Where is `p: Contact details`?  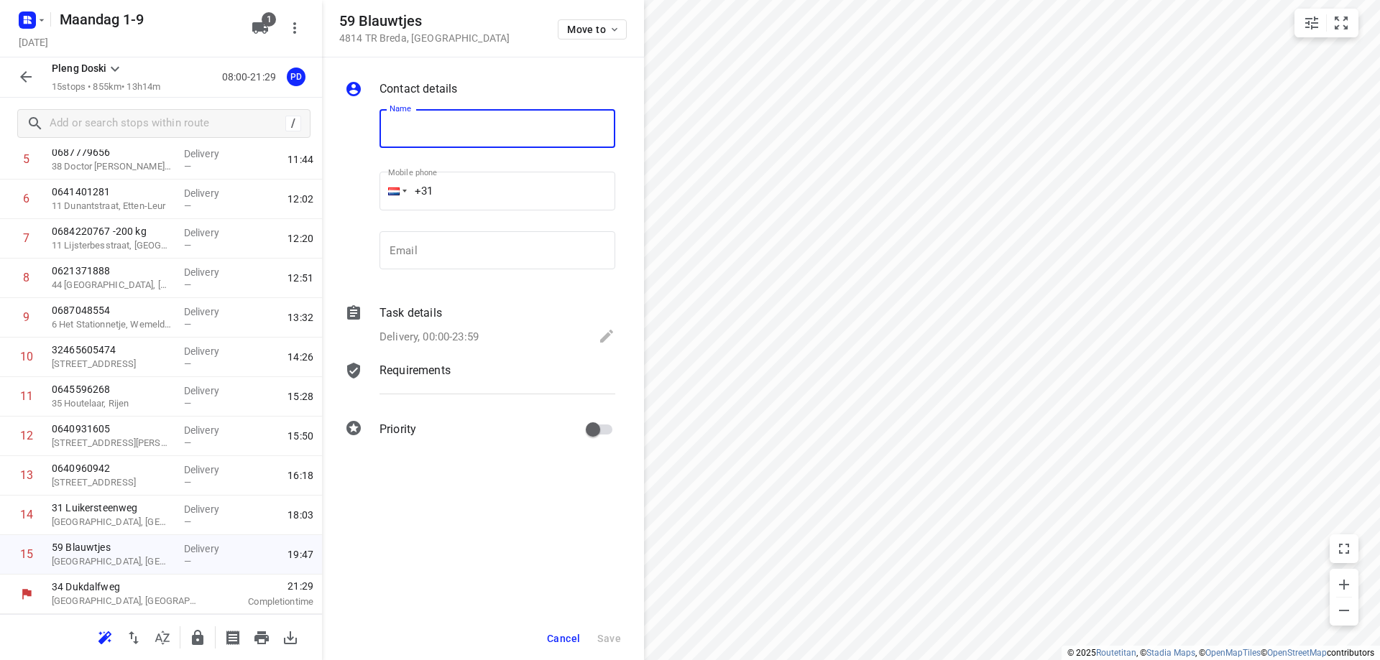
p: Contact details is located at coordinates (418, 89).